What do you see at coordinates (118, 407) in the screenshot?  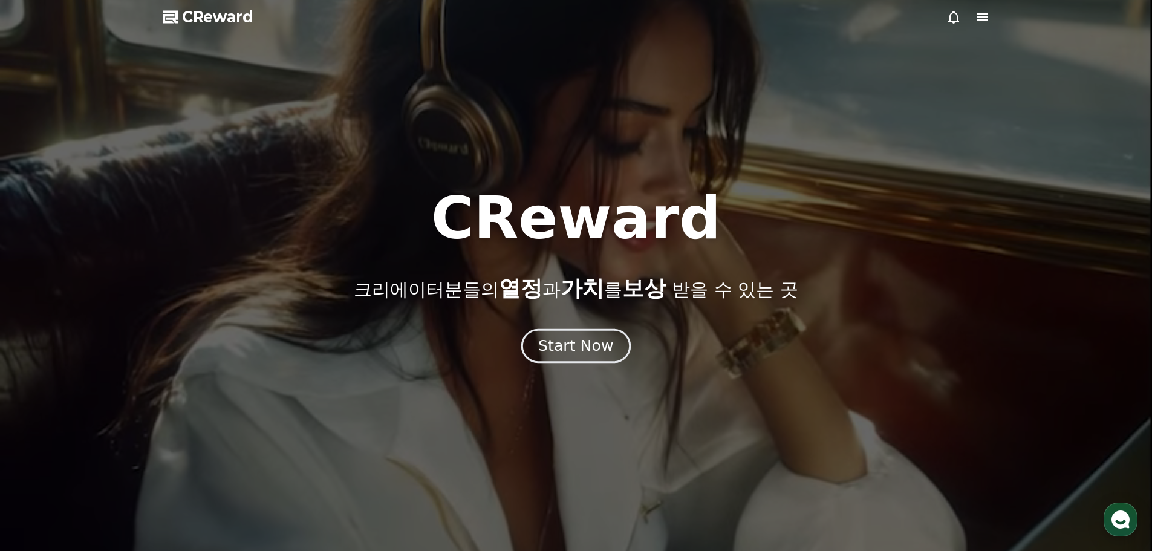 I see `span: 대화` at bounding box center [118, 407].